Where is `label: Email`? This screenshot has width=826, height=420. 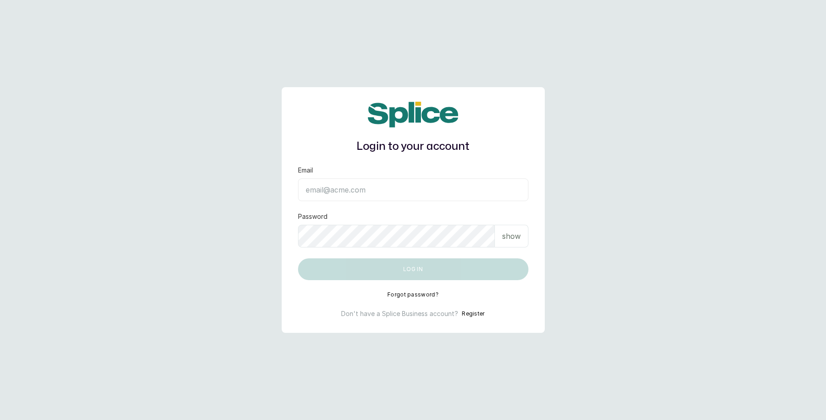 label: Email is located at coordinates (305, 170).